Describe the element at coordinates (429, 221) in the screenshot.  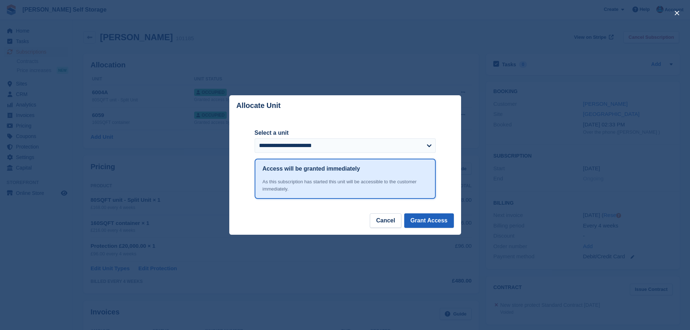
I see `button: Grant Access` at that location.